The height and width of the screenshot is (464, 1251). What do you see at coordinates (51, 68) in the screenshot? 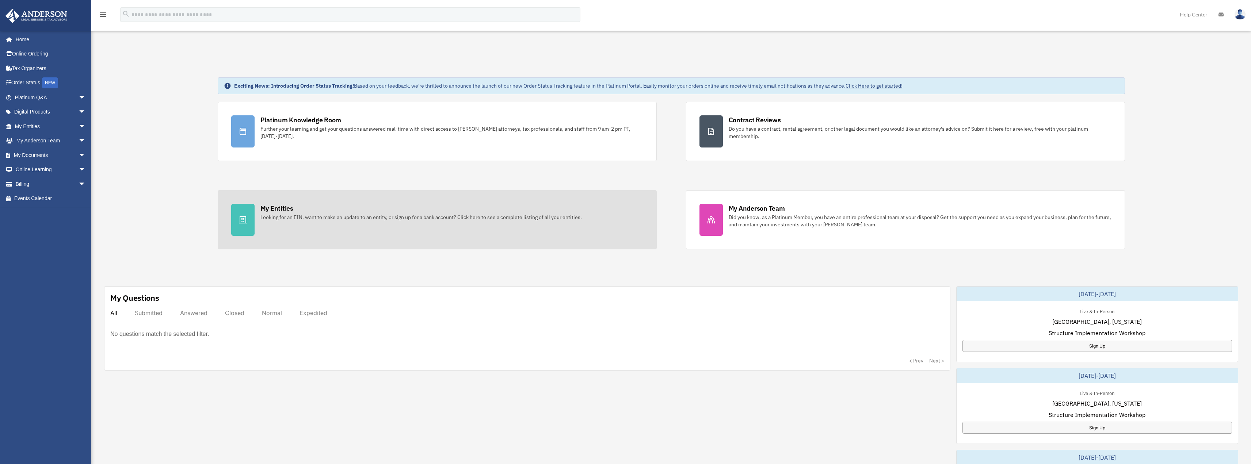
I see `a: Tax Organizers` at bounding box center [51, 68].